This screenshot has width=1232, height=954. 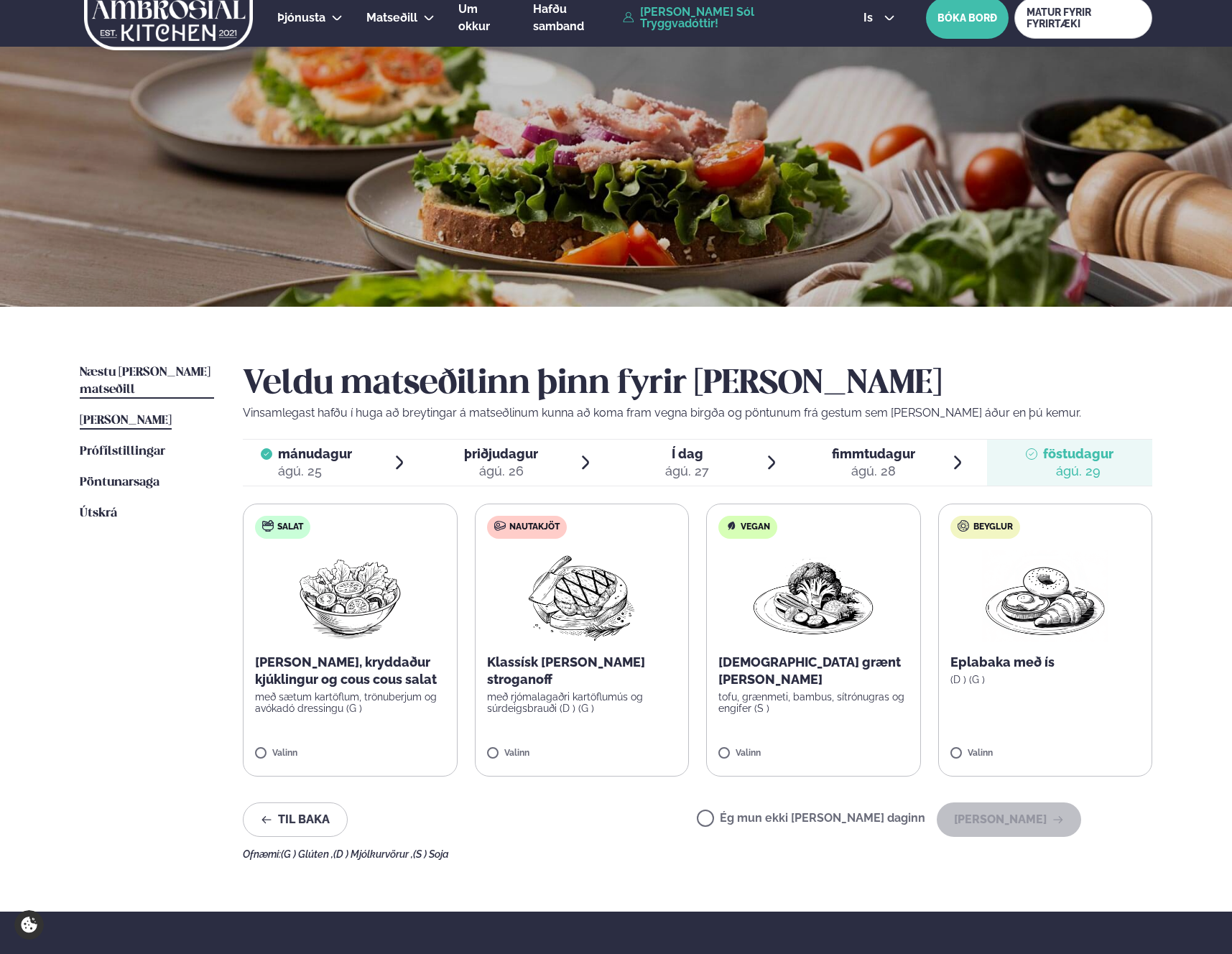 What do you see at coordinates (122, 452) in the screenshot?
I see `a: Prófílstillingar` at bounding box center [122, 452].